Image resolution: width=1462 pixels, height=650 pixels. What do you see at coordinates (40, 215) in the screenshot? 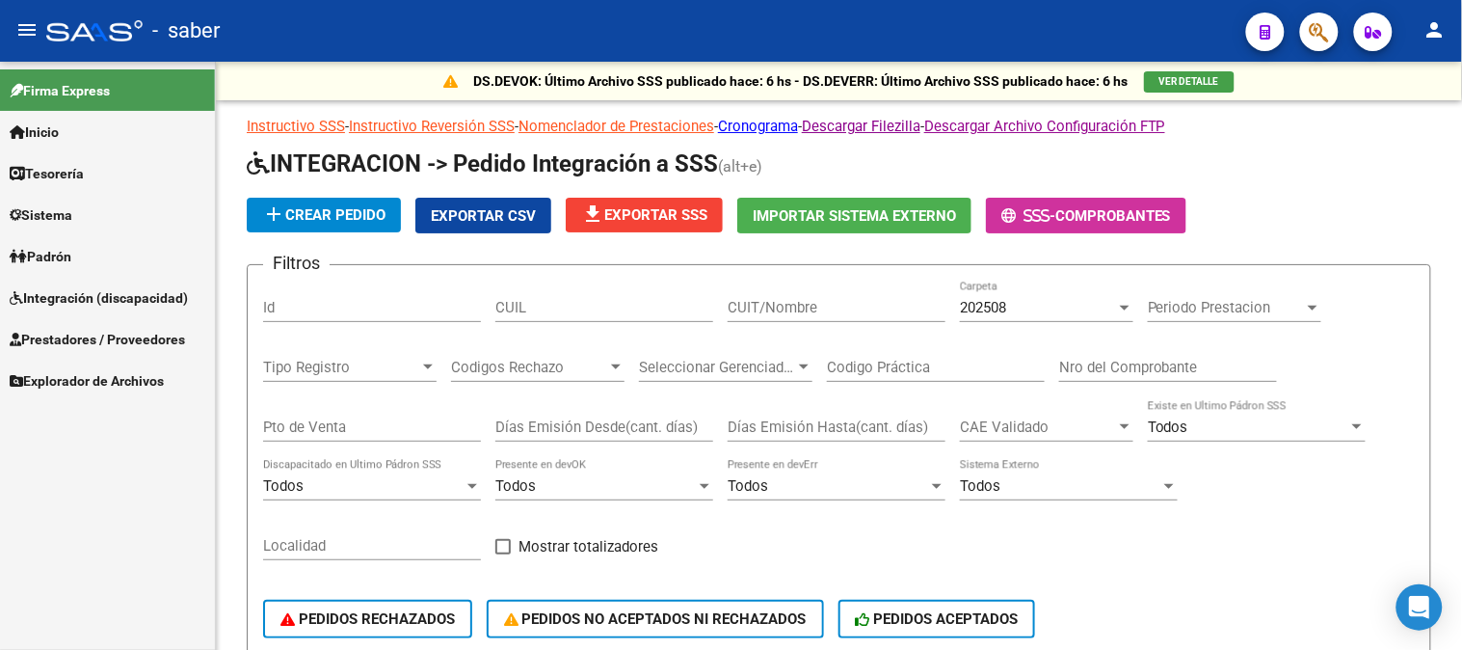
I see `span: Sistema` at bounding box center [40, 215].